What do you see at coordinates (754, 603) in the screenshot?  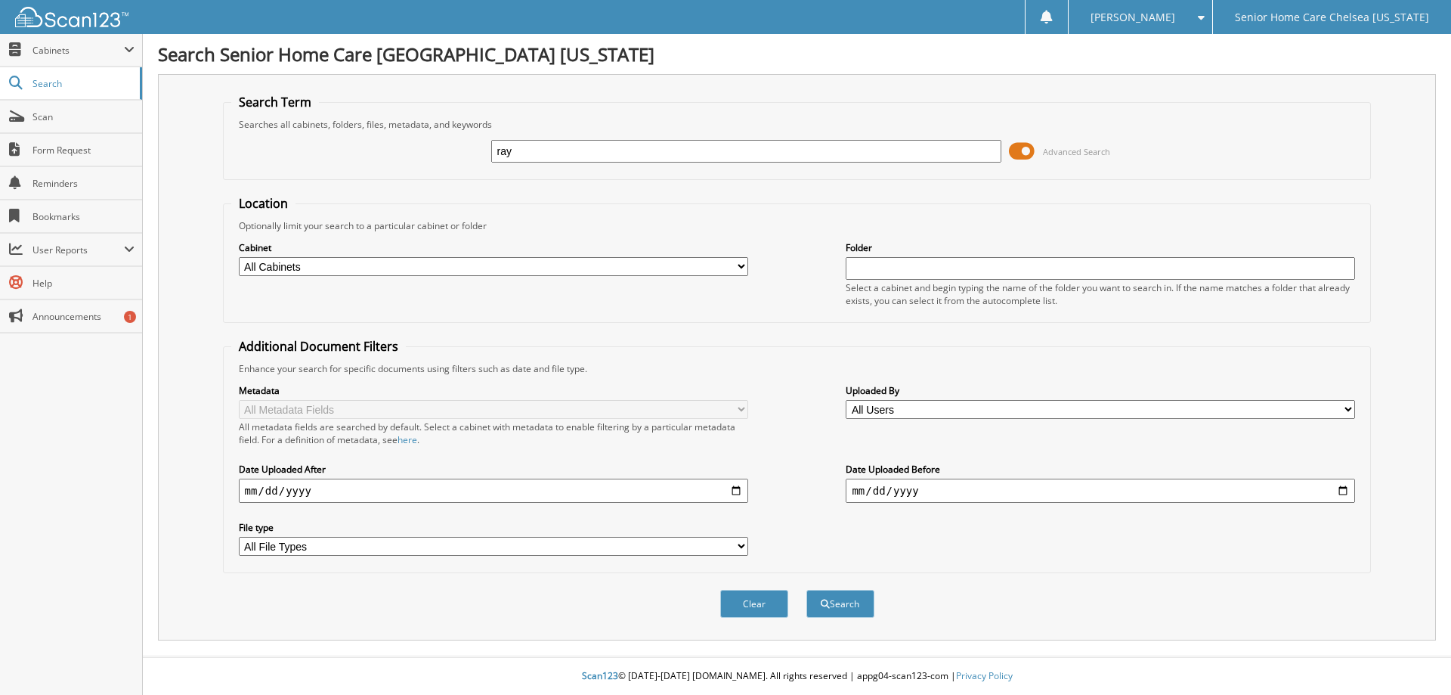 I see `button: Clear` at bounding box center [754, 603].